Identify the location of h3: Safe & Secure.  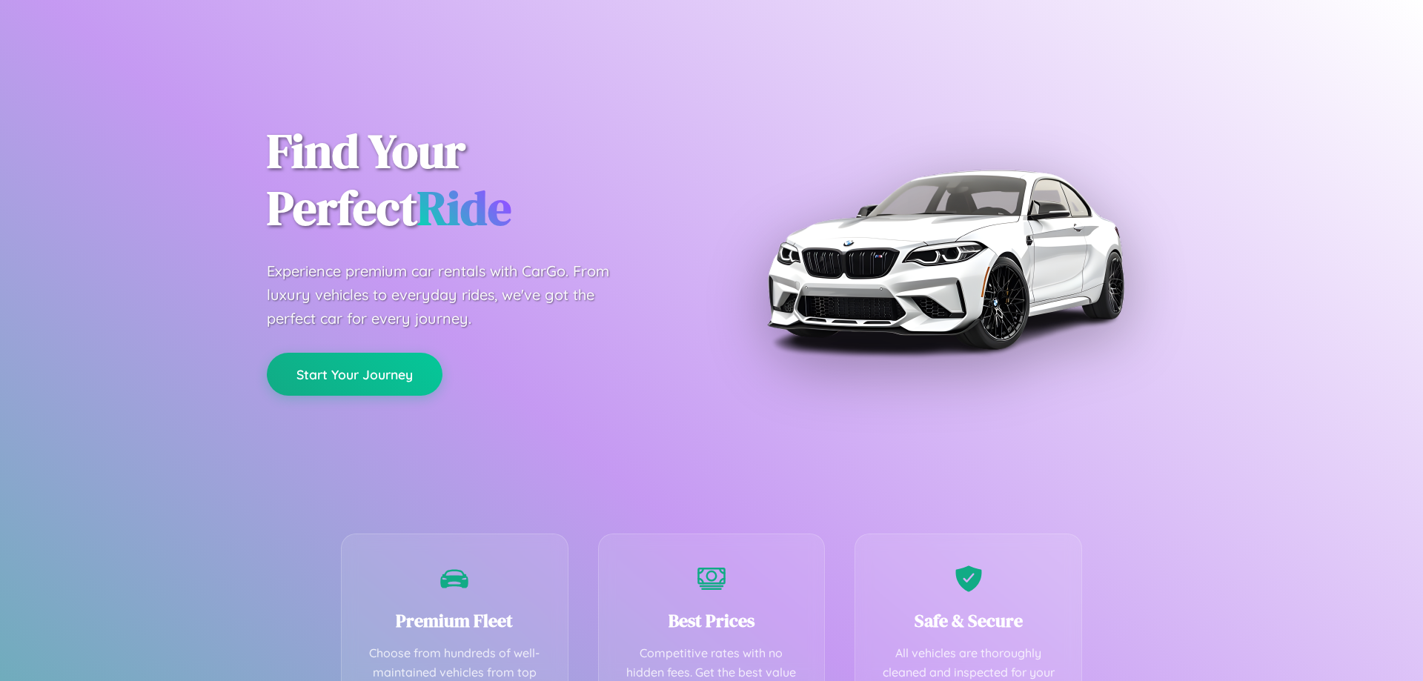
(968, 620).